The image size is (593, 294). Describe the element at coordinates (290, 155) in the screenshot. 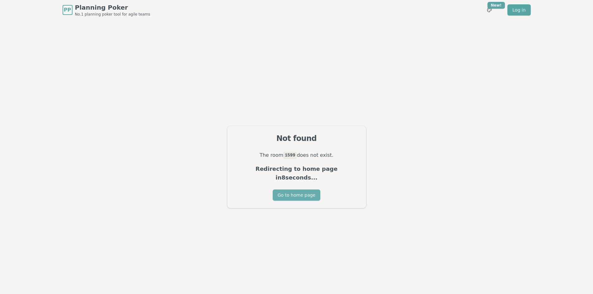

I see `code: 1599` at that location.